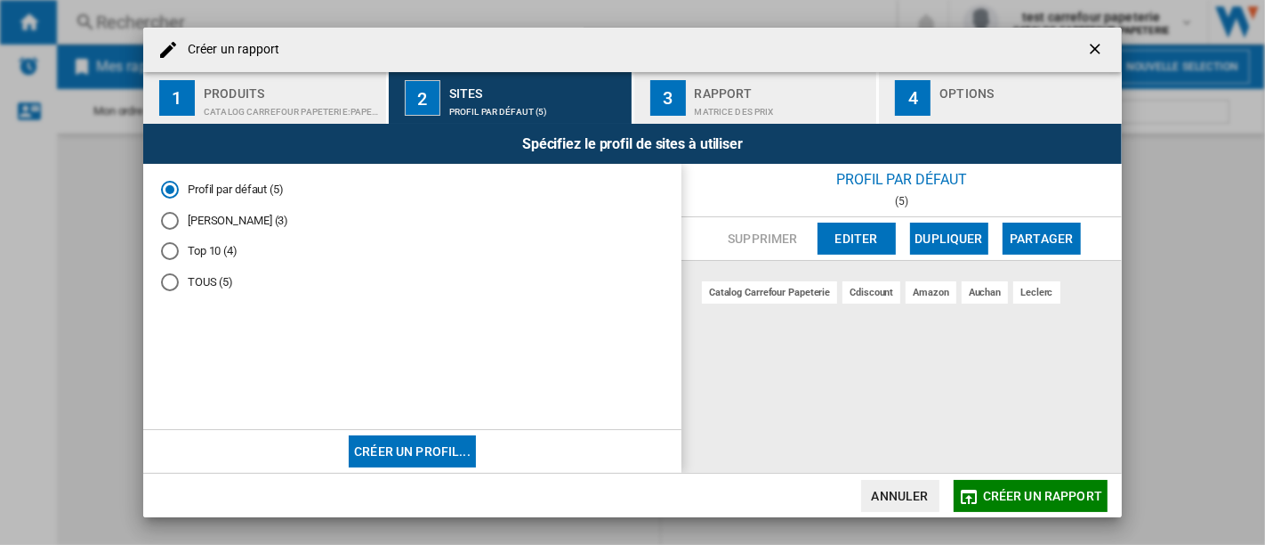  Describe the element at coordinates (1030, 496) in the screenshot. I see `button: Créer un rapport` at that location.